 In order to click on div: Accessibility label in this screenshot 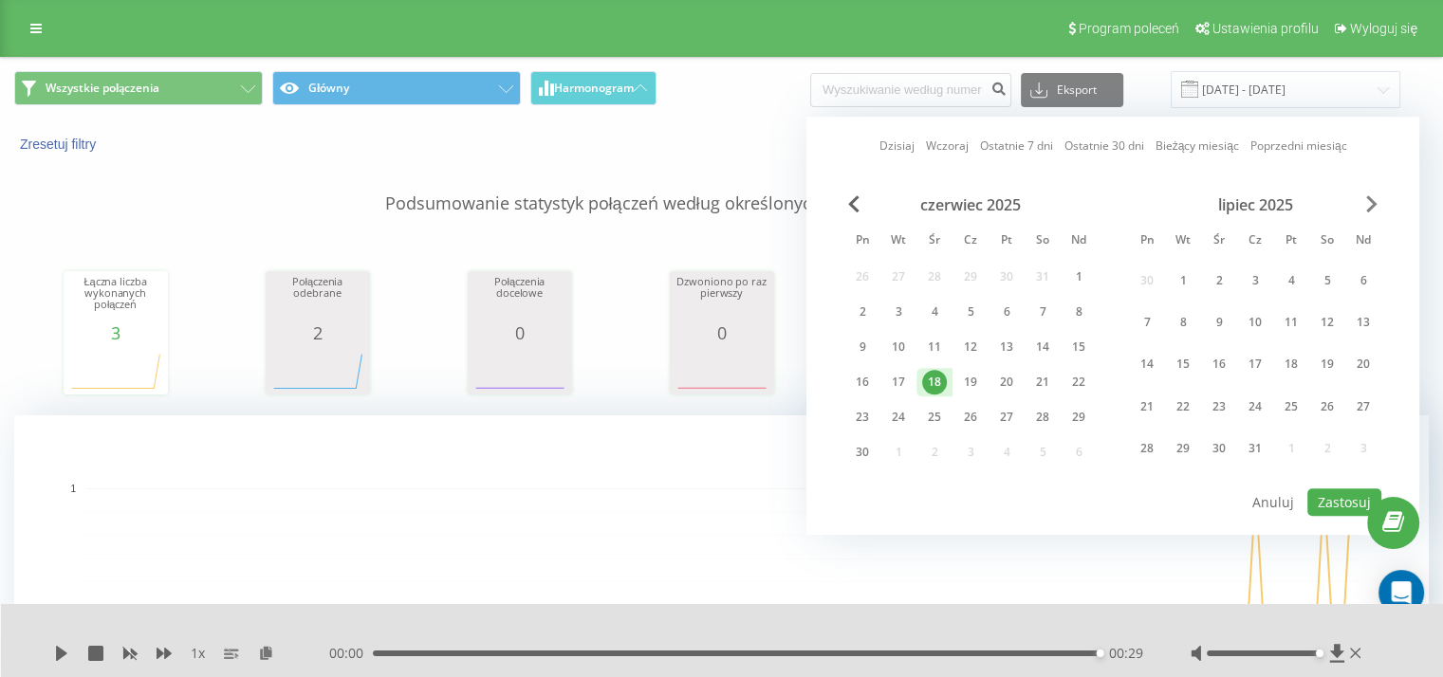, I will do `click(1318, 654)`.